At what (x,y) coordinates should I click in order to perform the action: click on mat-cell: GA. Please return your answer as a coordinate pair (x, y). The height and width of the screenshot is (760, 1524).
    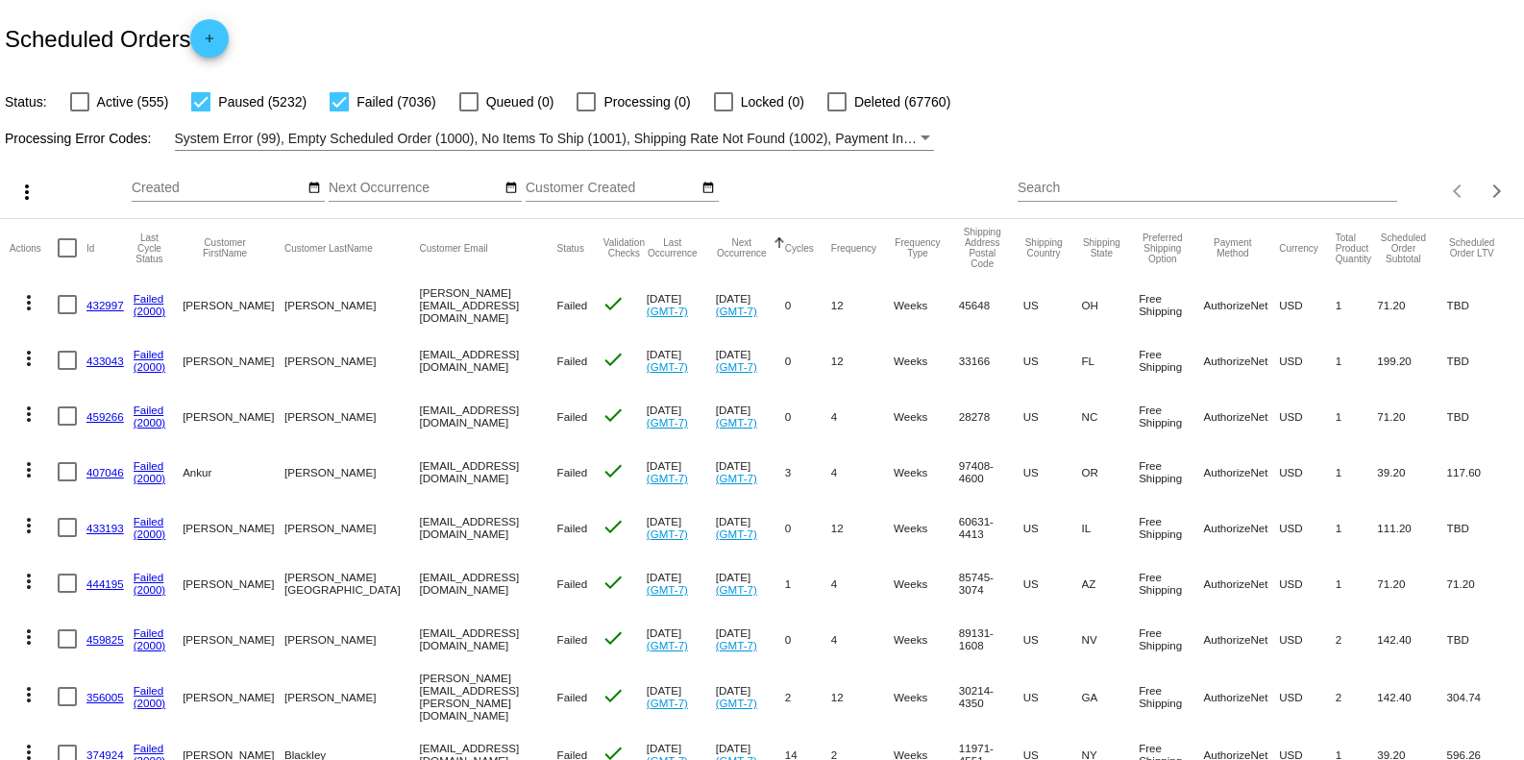
    Looking at the image, I should click on (1111, 697).